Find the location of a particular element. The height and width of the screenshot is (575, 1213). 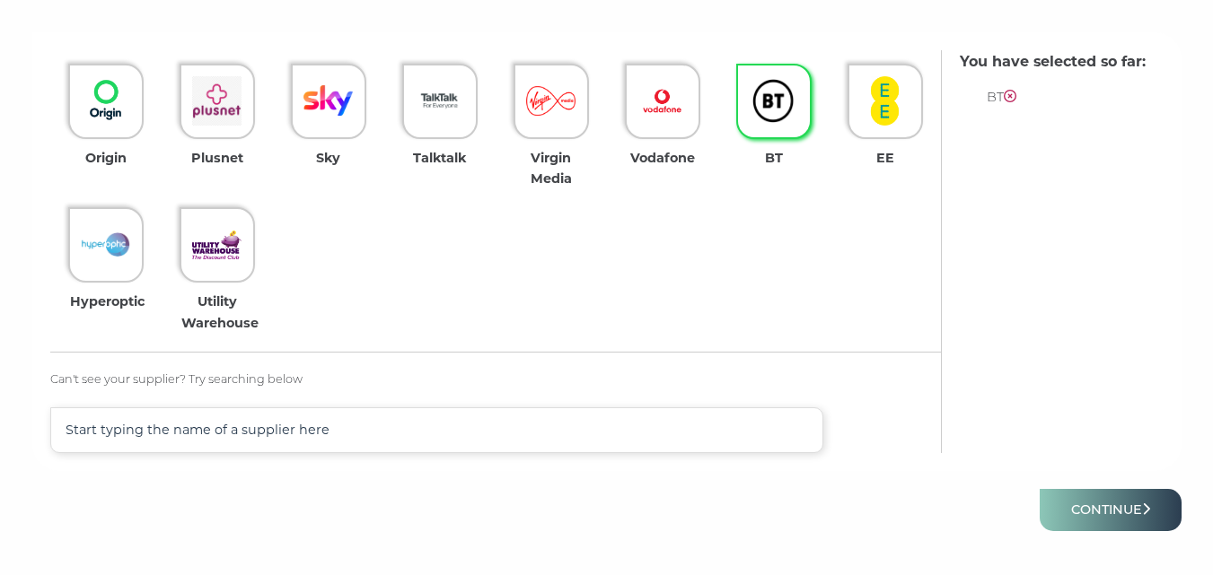

strong: Talktalk is located at coordinates (439, 158).